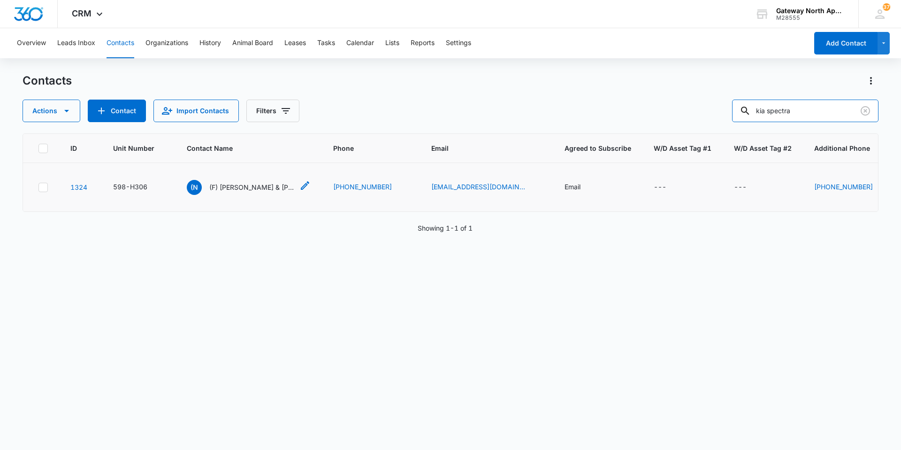  I want to click on div: W/D Asset Tag #1 - - Select to Edit Field, so click(668, 187).